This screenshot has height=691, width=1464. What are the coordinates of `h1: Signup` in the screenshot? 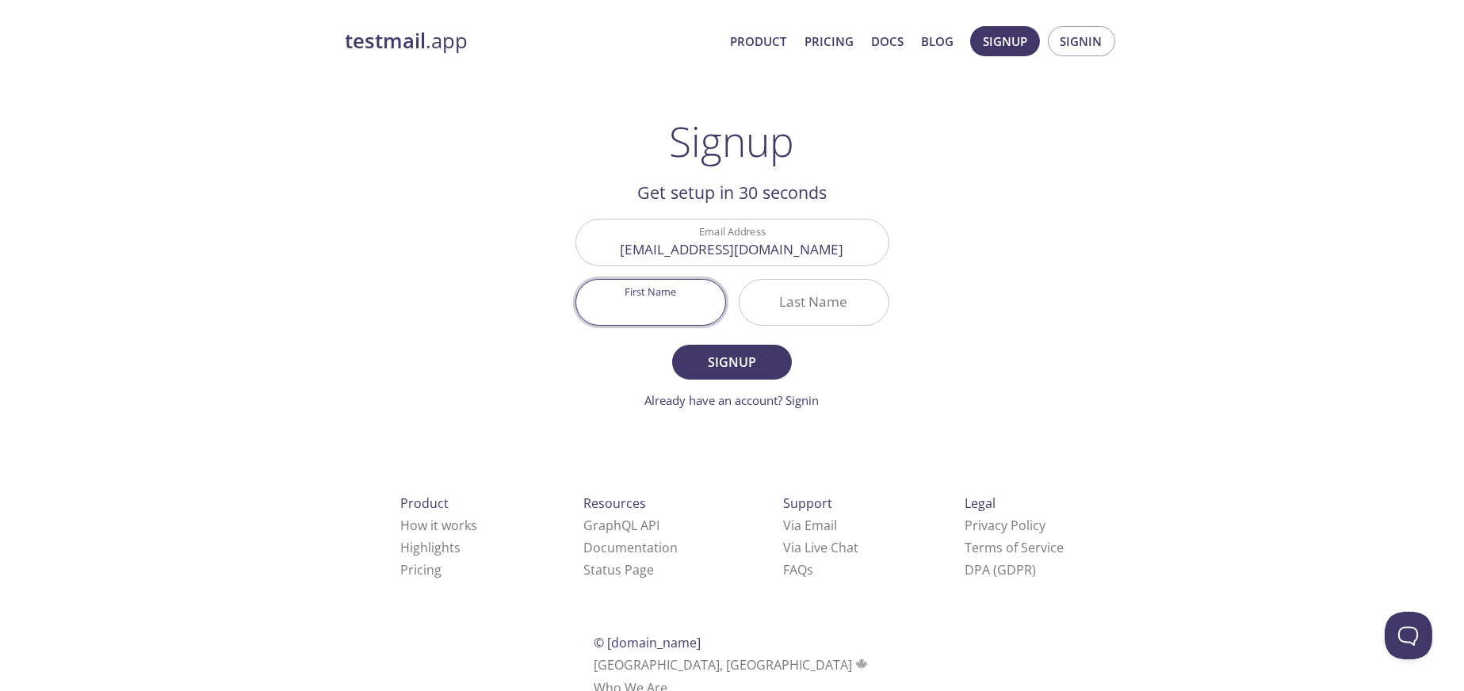 It's located at (732, 141).